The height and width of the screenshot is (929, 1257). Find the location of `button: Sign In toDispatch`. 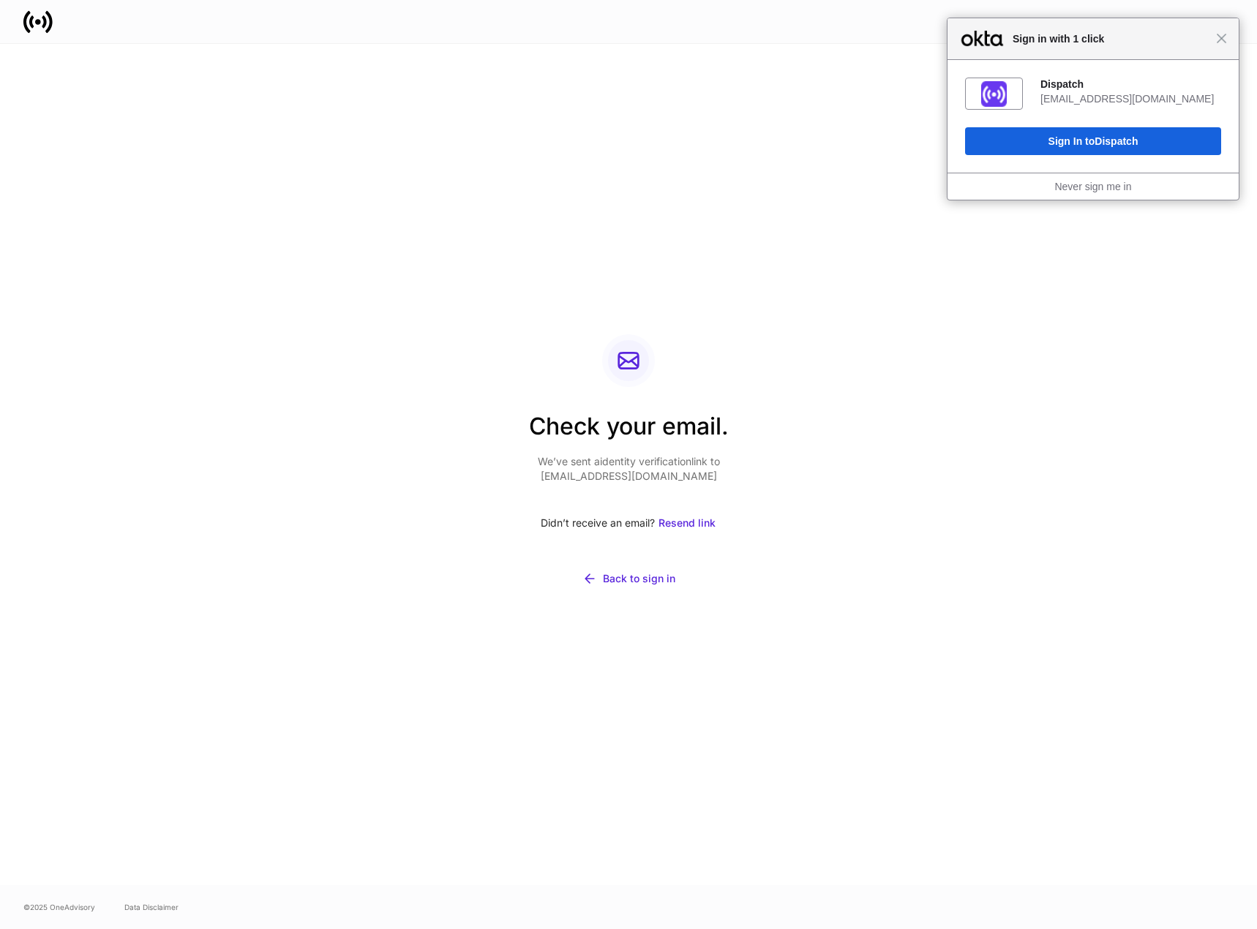

button: Sign In toDispatch is located at coordinates (1093, 141).